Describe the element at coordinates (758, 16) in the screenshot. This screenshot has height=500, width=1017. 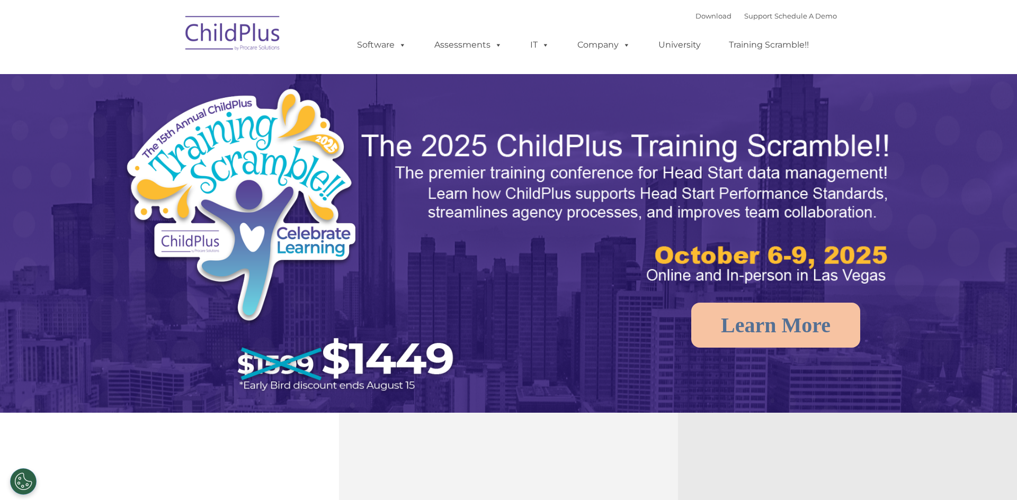
I see `a: Support` at that location.